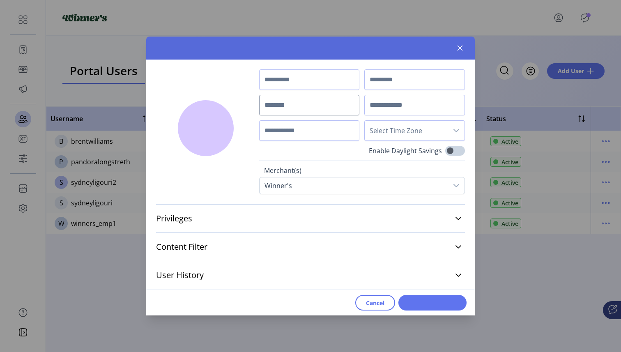 The width and height of the screenshot is (621, 352). What do you see at coordinates (182, 247) in the screenshot?
I see `span: Content Filter` at bounding box center [182, 247].